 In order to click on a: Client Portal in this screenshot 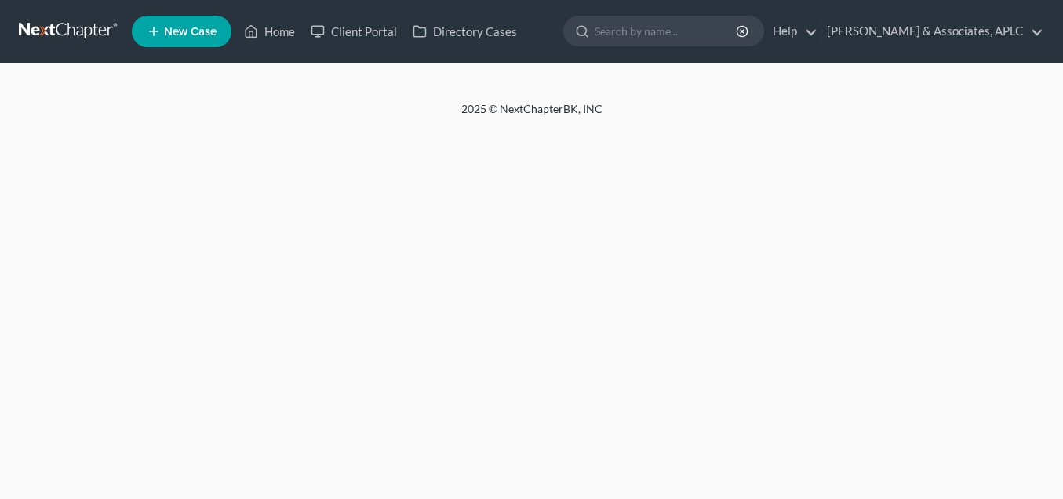, I will do `click(354, 31)`.